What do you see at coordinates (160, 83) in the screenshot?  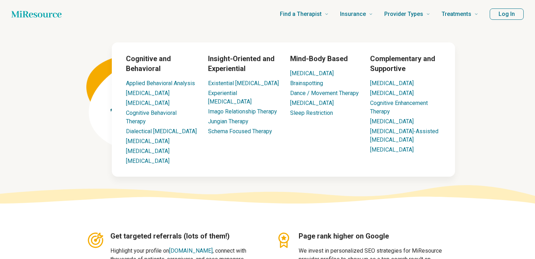 I see `a: Applied Behavioral Analysis` at bounding box center [160, 83].